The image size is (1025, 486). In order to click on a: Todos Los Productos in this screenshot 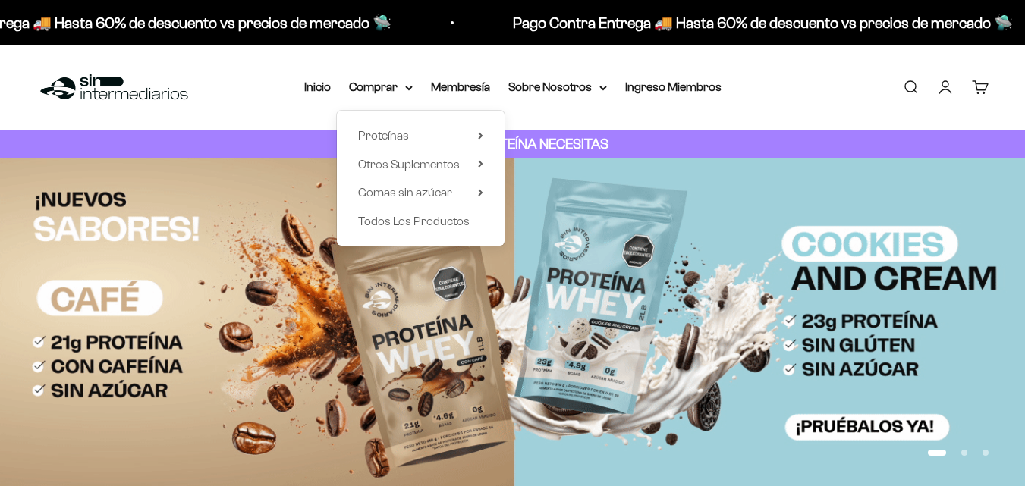, I will do `click(420, 221)`.